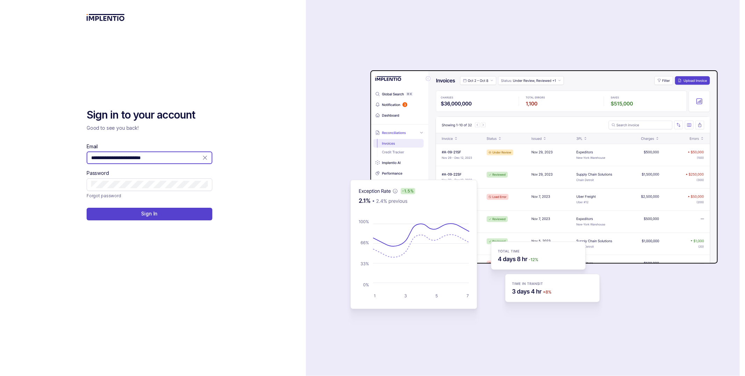 The height and width of the screenshot is (376, 745). What do you see at coordinates (149, 213) in the screenshot?
I see `p: Sign In` at bounding box center [149, 213].